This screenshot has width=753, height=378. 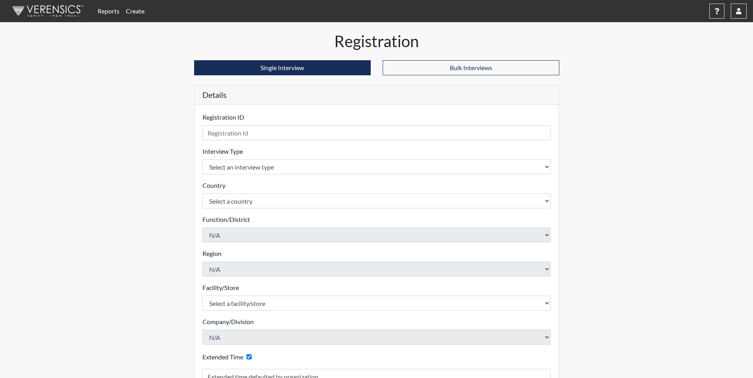 What do you see at coordinates (223, 152) in the screenshot?
I see `label: Interview Type` at bounding box center [223, 152].